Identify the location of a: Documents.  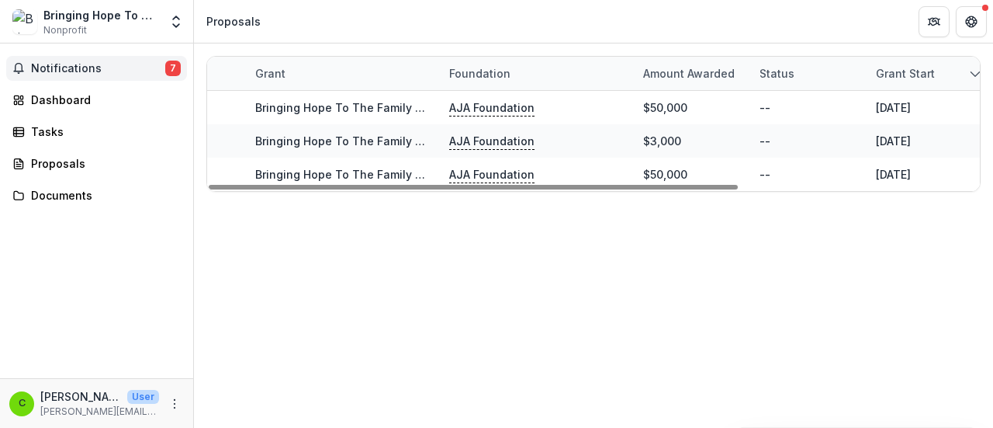
(96, 195).